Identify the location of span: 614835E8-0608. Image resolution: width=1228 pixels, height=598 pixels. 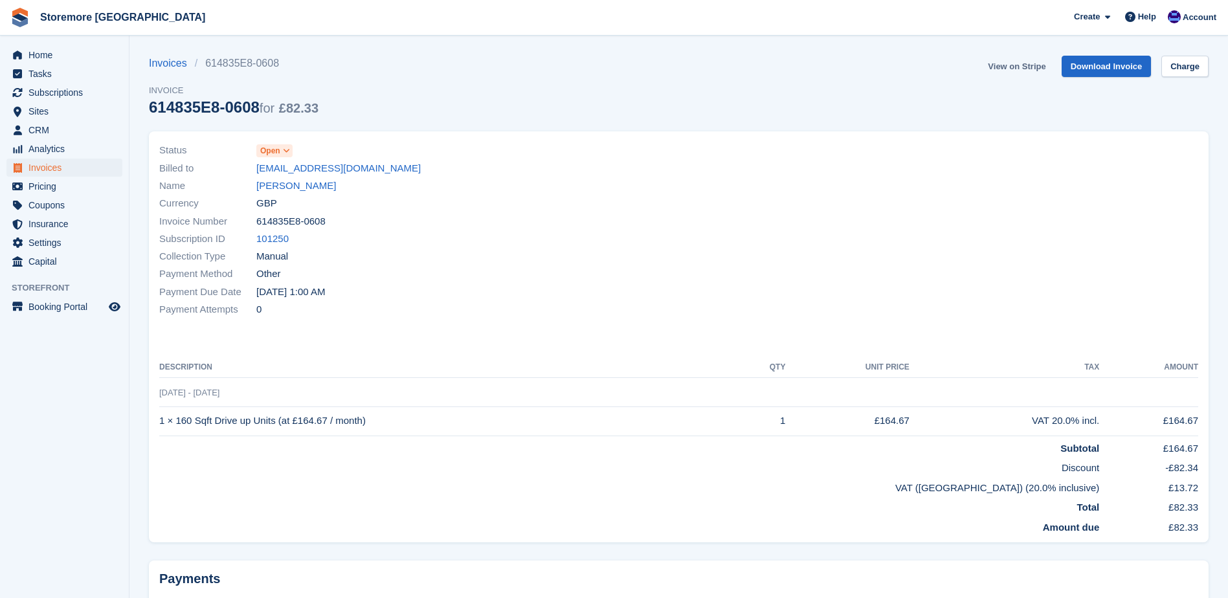
(291, 221).